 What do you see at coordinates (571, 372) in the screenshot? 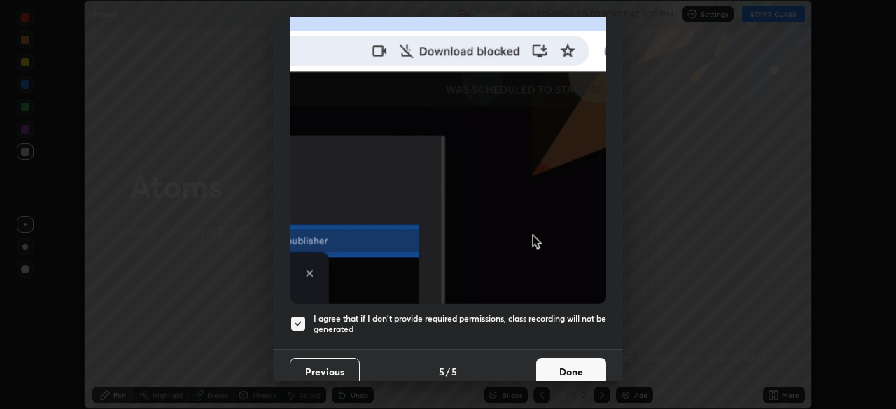
I see `button: Done` at bounding box center [571, 372].